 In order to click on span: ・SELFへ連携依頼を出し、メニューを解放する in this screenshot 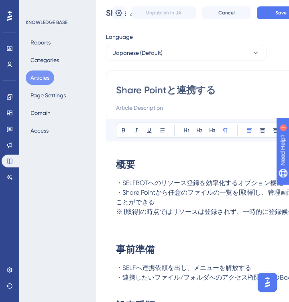, I will do `click(183, 268)`.